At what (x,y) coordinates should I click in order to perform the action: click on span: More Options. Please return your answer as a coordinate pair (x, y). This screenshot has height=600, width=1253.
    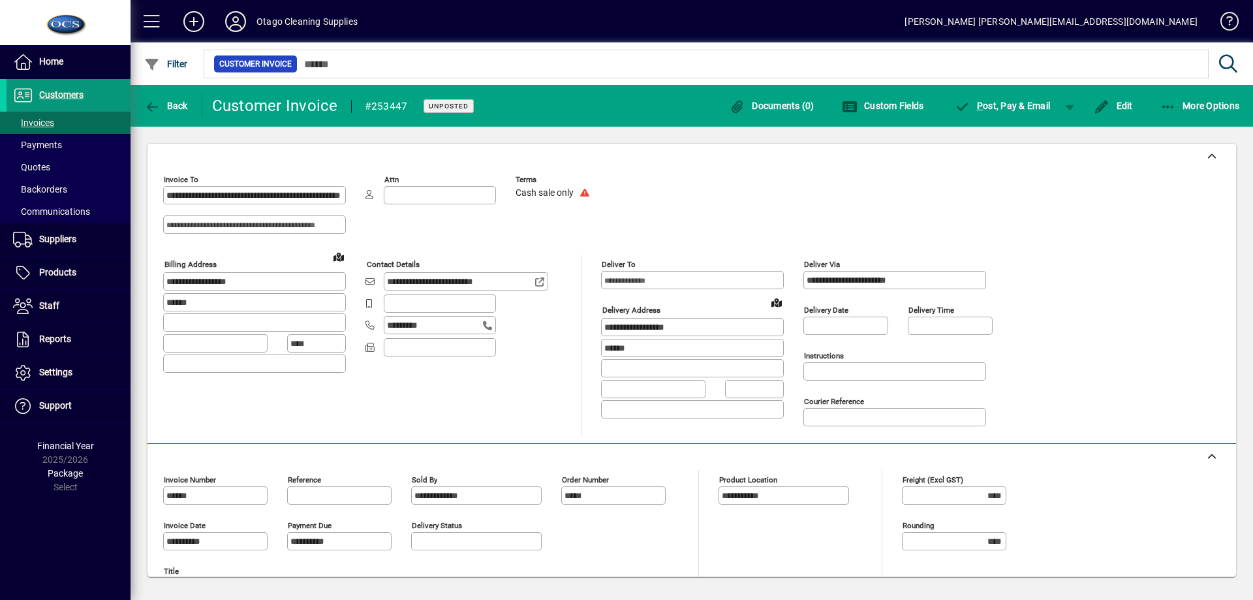
    Looking at the image, I should click on (1200, 106).